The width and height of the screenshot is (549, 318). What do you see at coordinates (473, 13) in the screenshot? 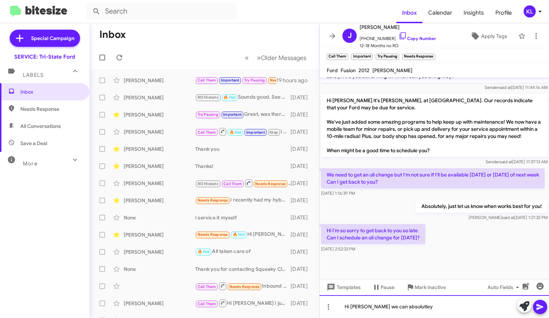
I see `span: Insights` at bounding box center [473, 13].